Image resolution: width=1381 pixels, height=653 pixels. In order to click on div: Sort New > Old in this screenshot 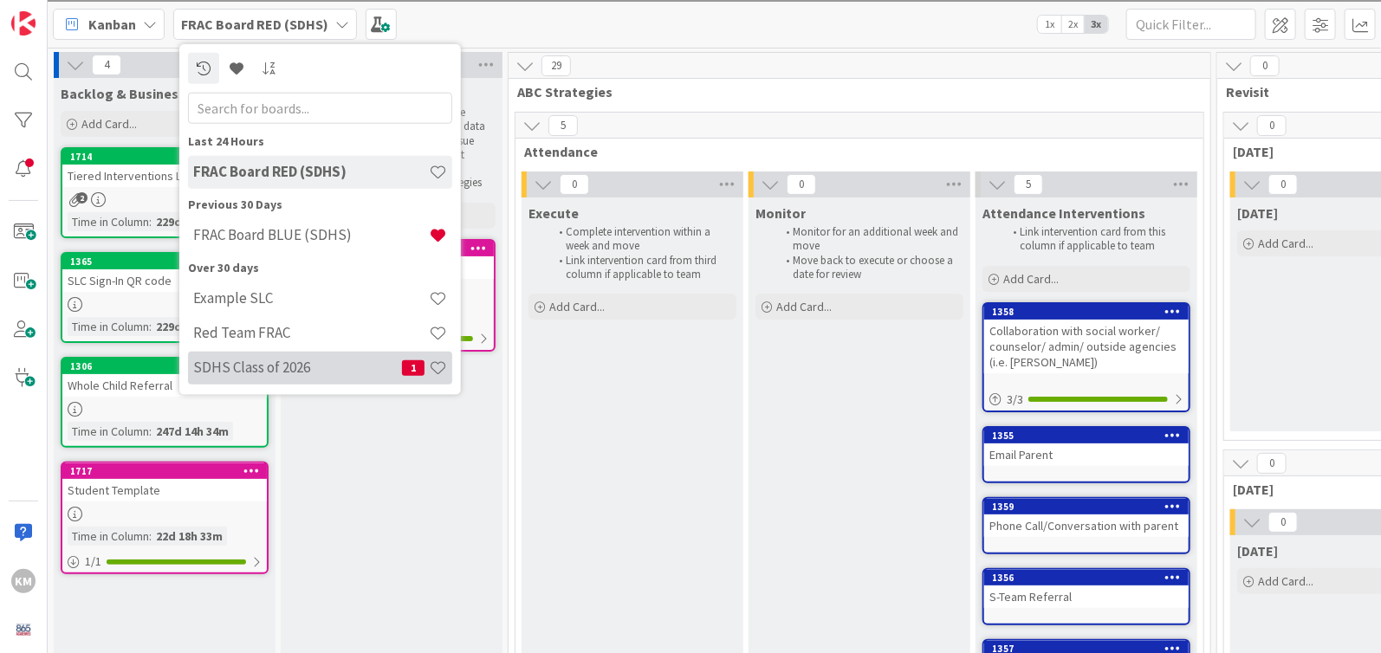, I will do `click(690, 30)`.